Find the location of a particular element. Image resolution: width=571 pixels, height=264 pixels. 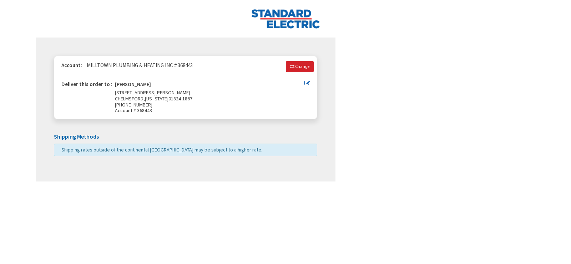

a: Standard Electric is located at coordinates (285, 19).